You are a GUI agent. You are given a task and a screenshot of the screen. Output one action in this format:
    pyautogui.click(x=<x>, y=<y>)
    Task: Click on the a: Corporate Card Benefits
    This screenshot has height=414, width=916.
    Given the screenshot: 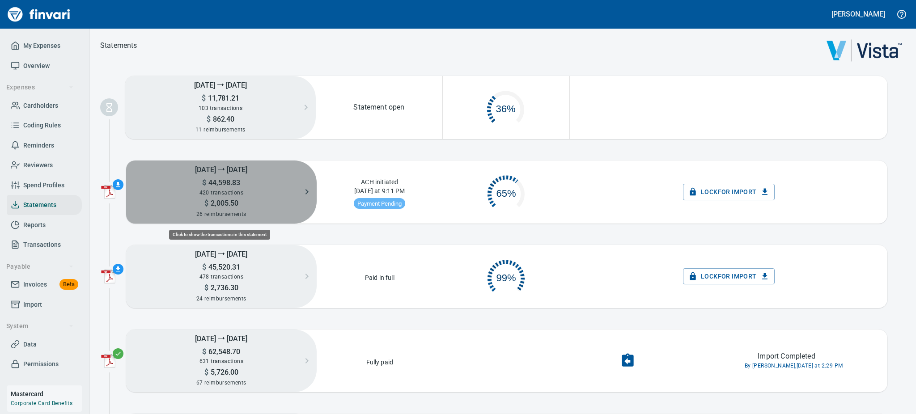 What is the action you would take?
    pyautogui.click(x=42, y=404)
    